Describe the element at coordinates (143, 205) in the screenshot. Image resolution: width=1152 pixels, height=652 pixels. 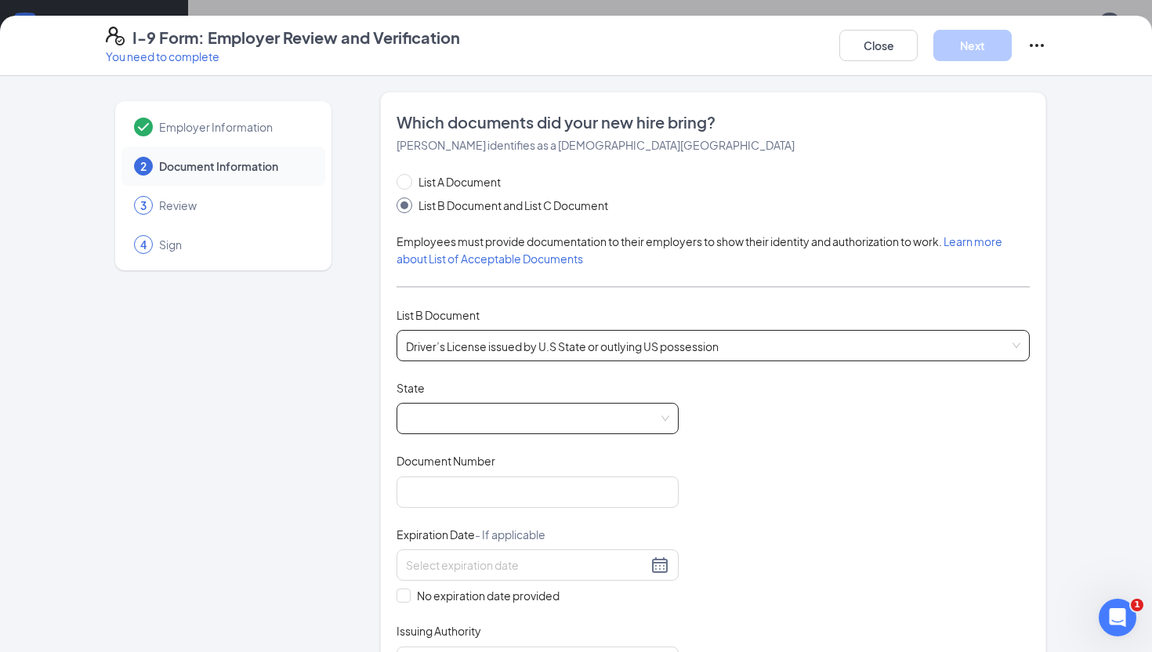
I see `span: 3` at that location.